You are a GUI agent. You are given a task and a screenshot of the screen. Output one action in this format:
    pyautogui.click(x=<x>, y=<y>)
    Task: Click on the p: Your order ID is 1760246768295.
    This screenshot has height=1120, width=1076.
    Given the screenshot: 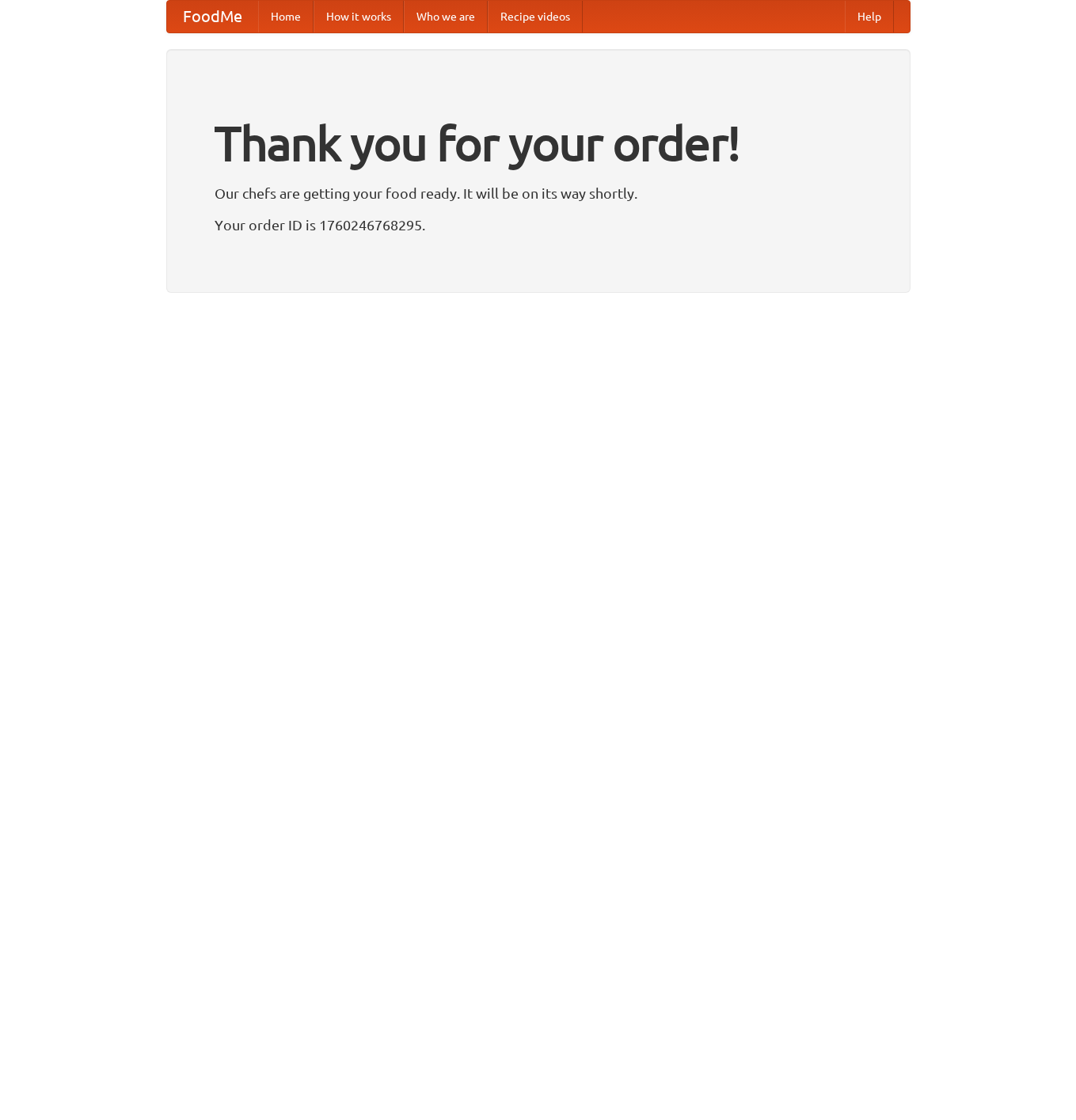 What is the action you would take?
    pyautogui.click(x=538, y=225)
    